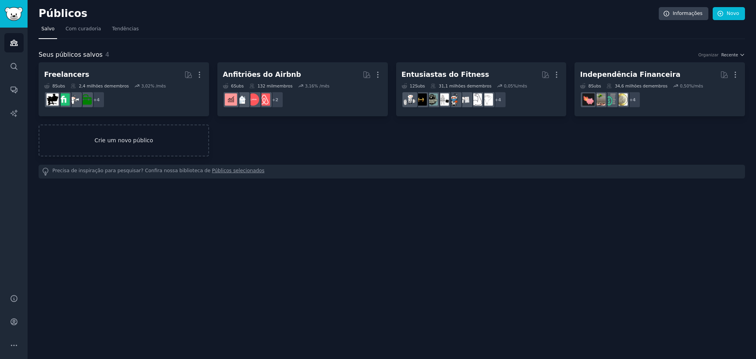 The width and height of the screenshot is (756, 359). Describe the element at coordinates (74, 99) in the screenshot. I see `img: freelancer_para_contratação` at that location.